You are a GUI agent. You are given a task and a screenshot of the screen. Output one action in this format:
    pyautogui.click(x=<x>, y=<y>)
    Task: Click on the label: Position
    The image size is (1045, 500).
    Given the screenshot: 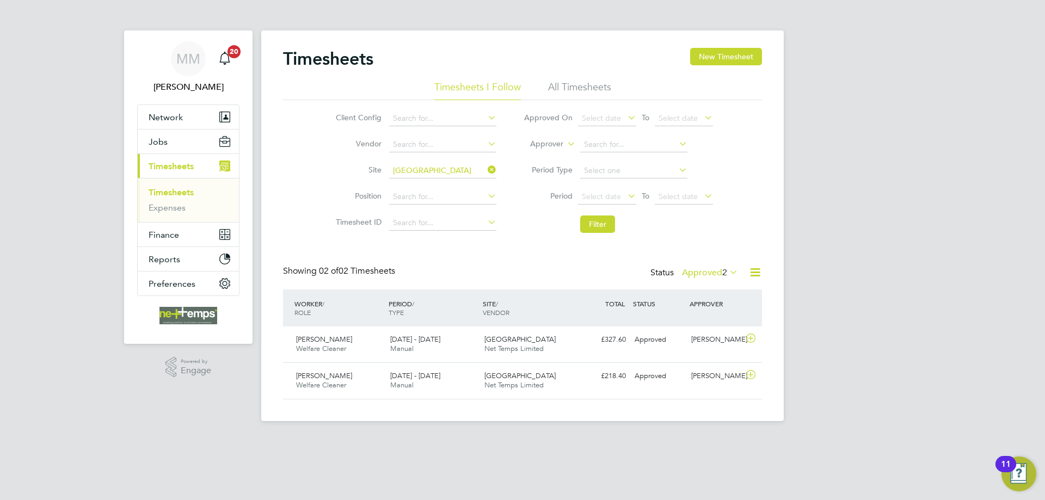 What is the action you would take?
    pyautogui.click(x=357, y=196)
    